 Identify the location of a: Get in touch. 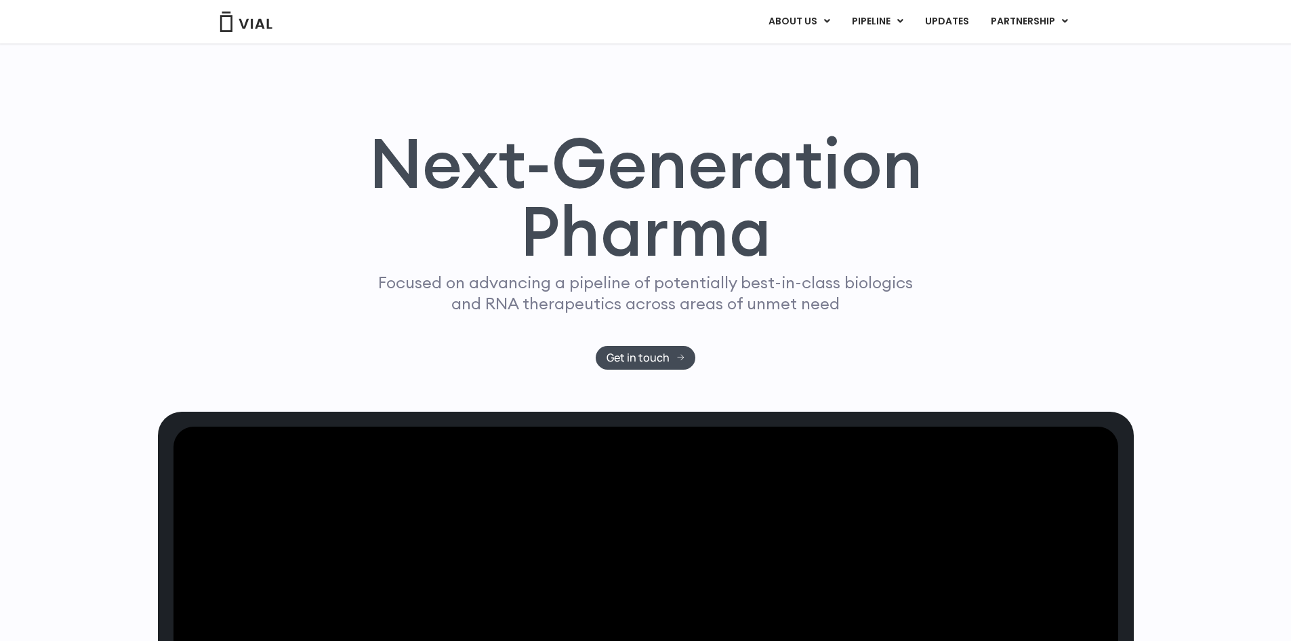
(645, 357).